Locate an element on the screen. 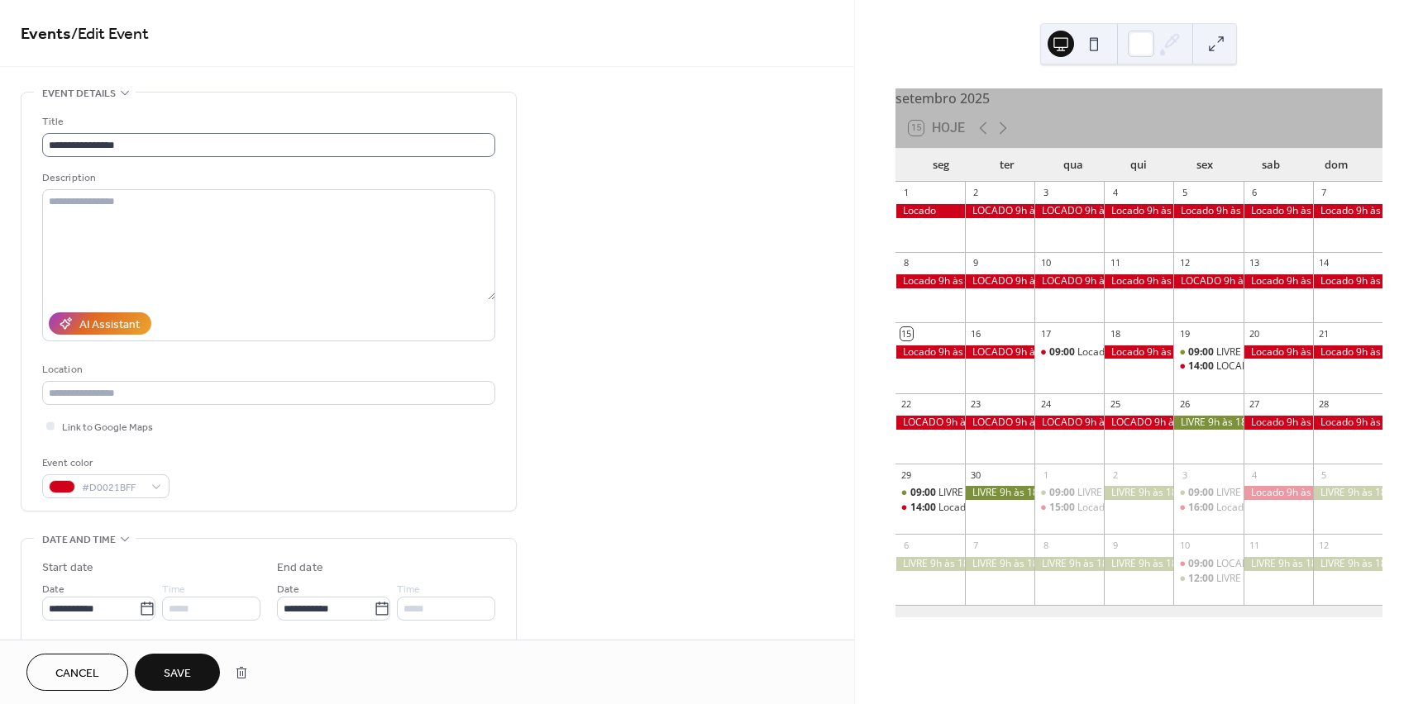  div: 6 is located at coordinates (906, 545).